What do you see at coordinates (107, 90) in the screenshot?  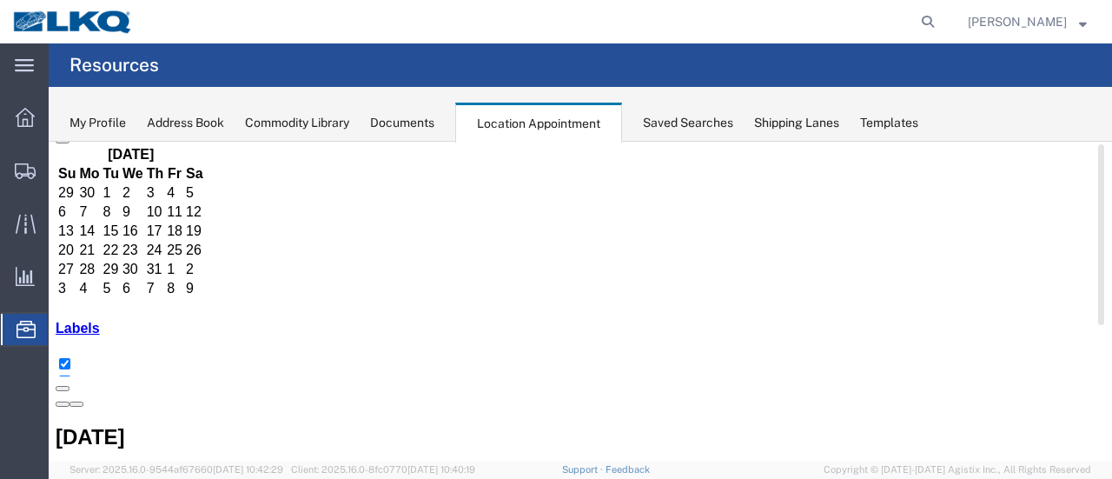 I see `td: 17` at bounding box center [107, 90].